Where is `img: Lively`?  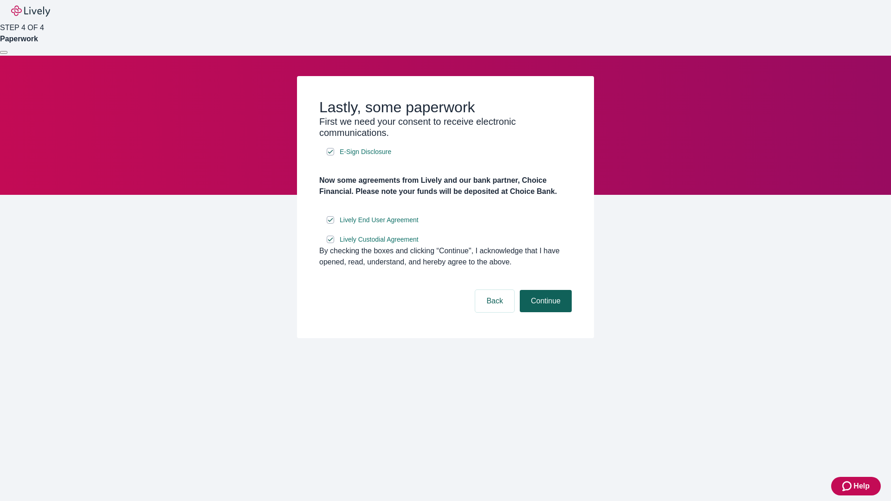
img: Lively is located at coordinates (31, 11).